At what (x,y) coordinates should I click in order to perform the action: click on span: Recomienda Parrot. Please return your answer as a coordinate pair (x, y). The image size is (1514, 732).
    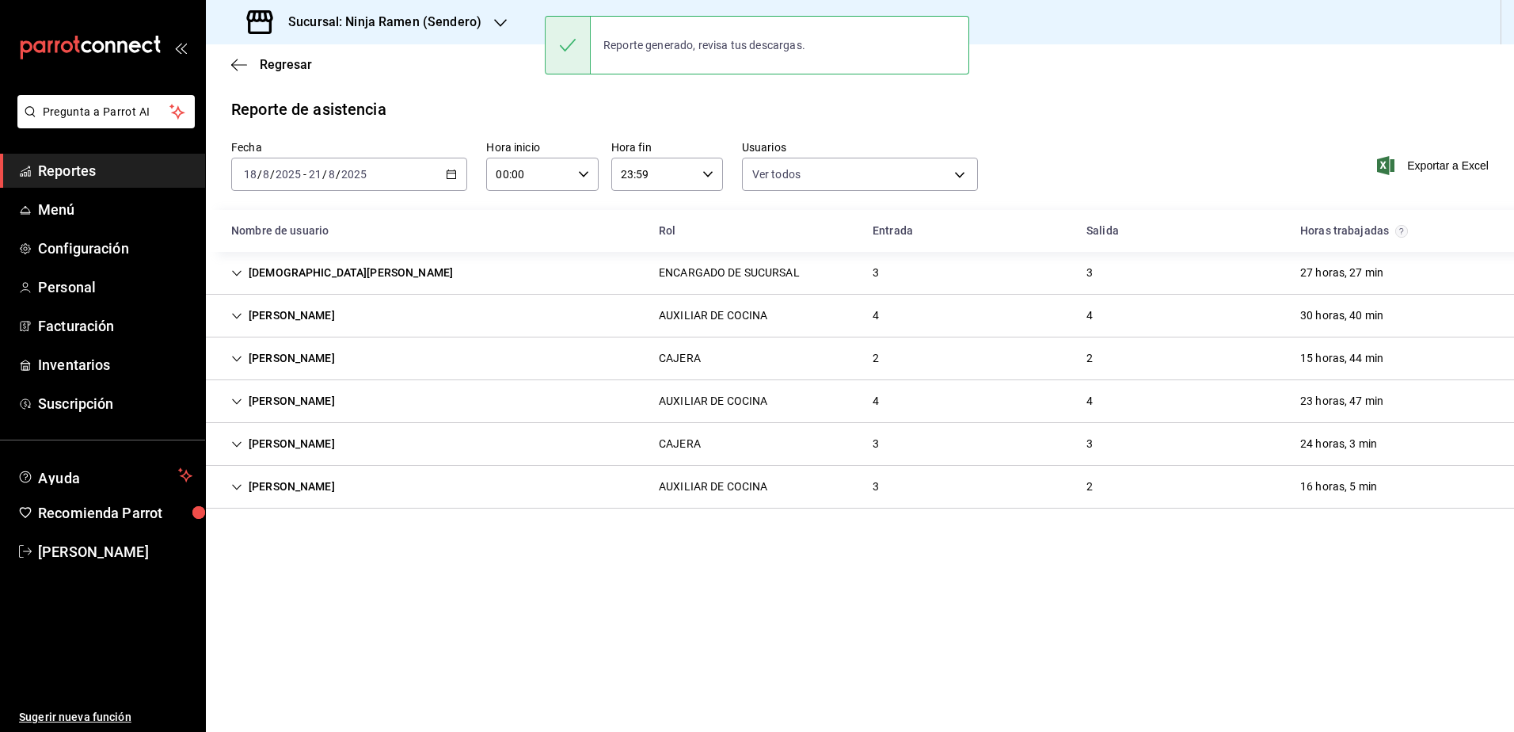
    Looking at the image, I should click on (115, 512).